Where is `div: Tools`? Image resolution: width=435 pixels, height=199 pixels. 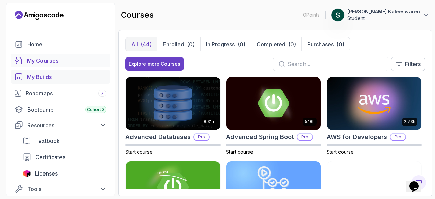 div: Tools is located at coordinates (67, 189).